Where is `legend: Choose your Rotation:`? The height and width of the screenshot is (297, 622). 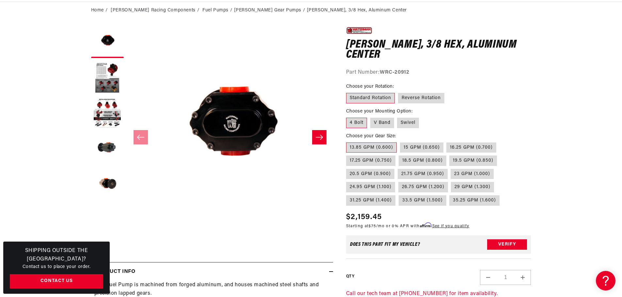
legend: Choose your Rotation: is located at coordinates (370, 87).